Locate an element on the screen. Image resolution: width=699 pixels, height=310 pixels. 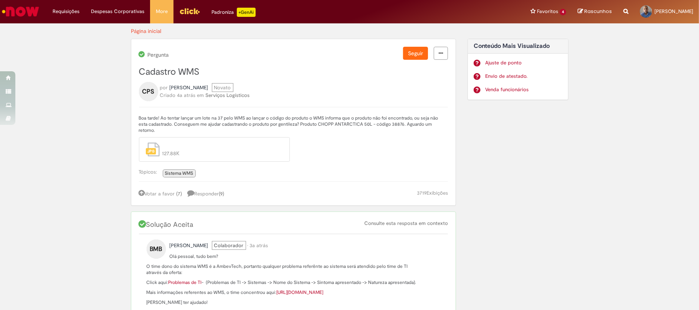
span: Serviços Logísticos is located at coordinates (228, 95).